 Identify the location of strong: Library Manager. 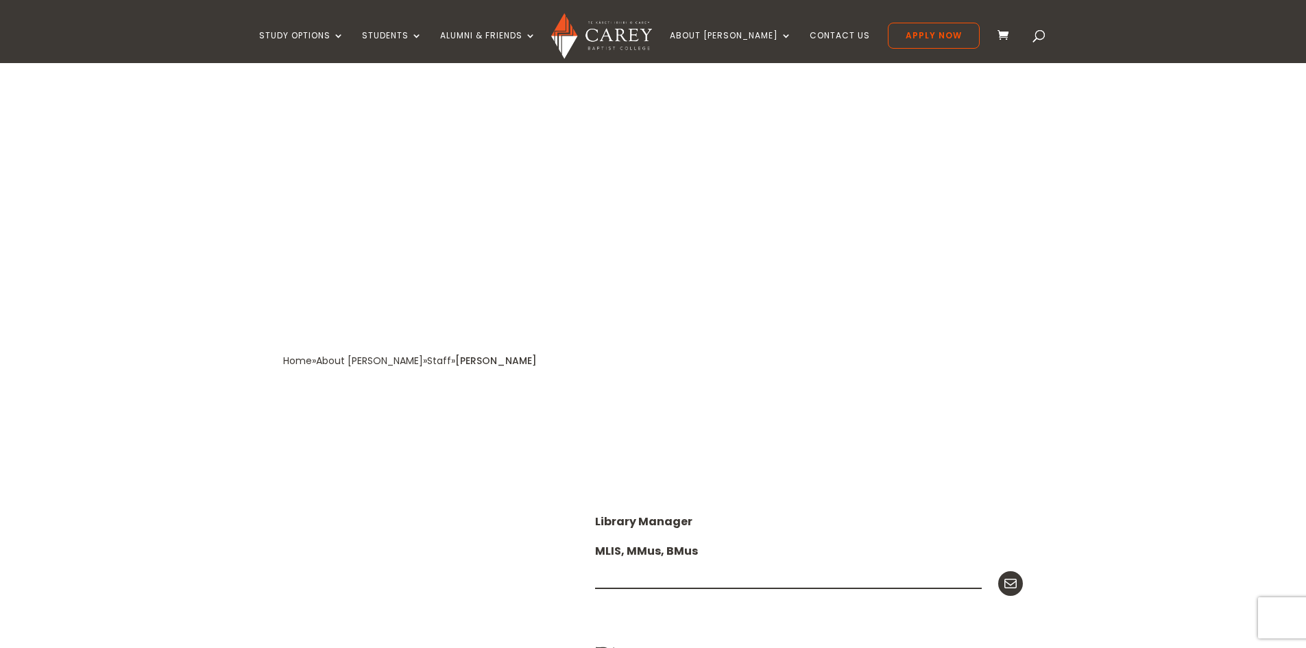
(644, 521).